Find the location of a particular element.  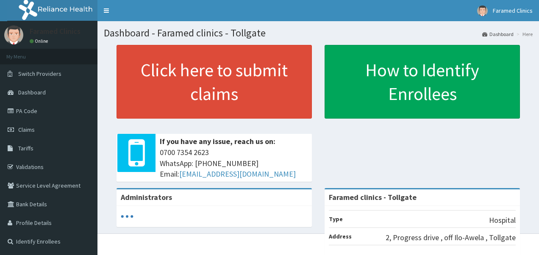

span: Switch Providers is located at coordinates (40, 74).